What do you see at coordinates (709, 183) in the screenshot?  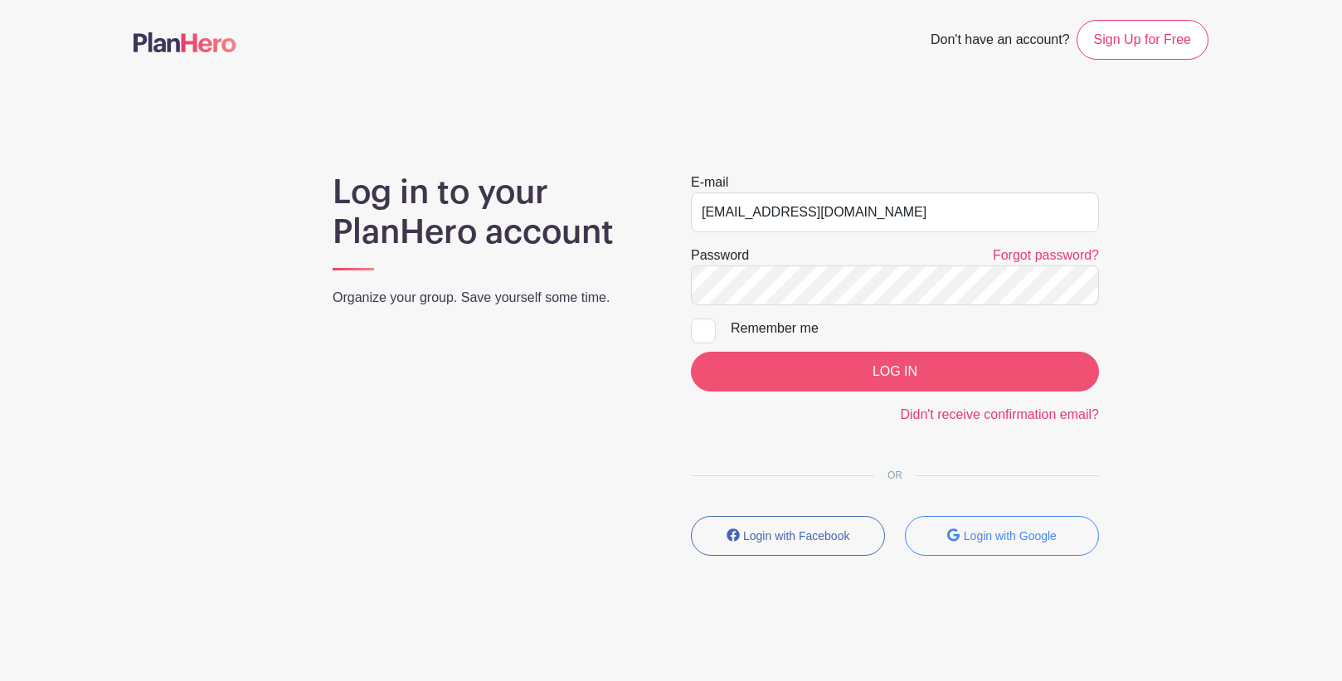 I see `label: E-mail` at bounding box center [709, 183].